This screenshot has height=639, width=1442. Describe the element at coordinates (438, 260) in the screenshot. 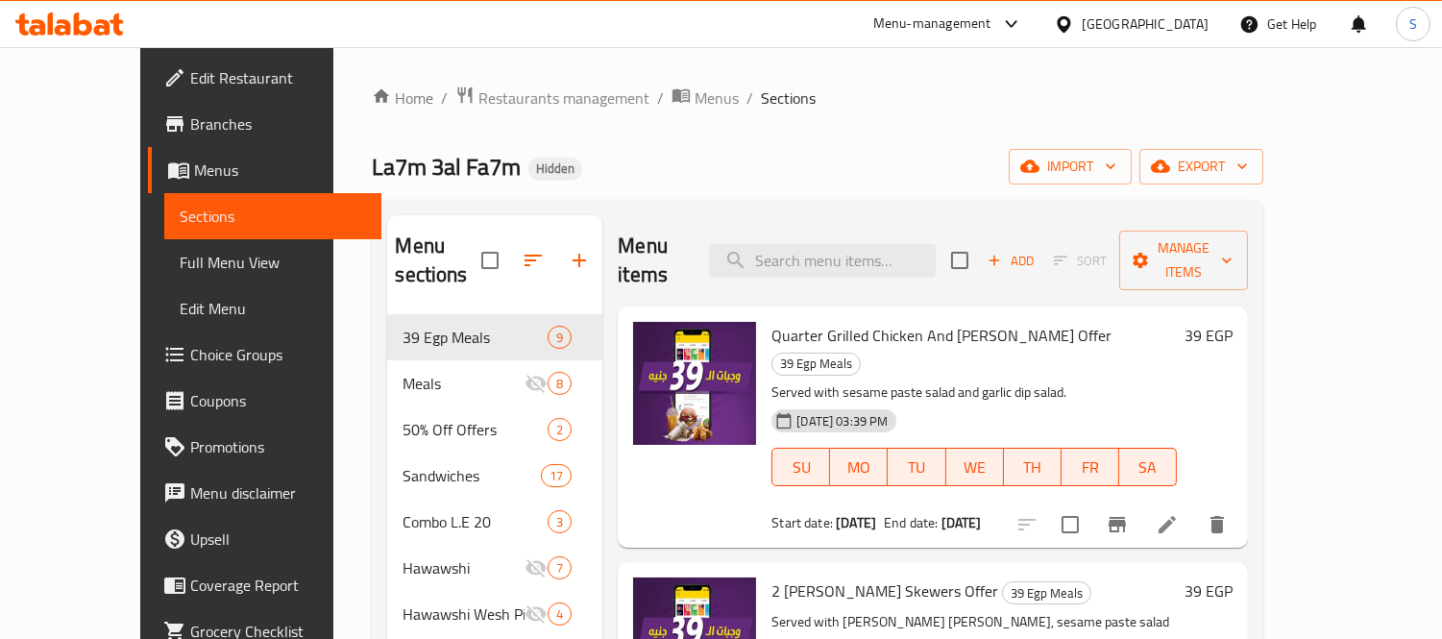

I see `h2: Menu sections` at that location.